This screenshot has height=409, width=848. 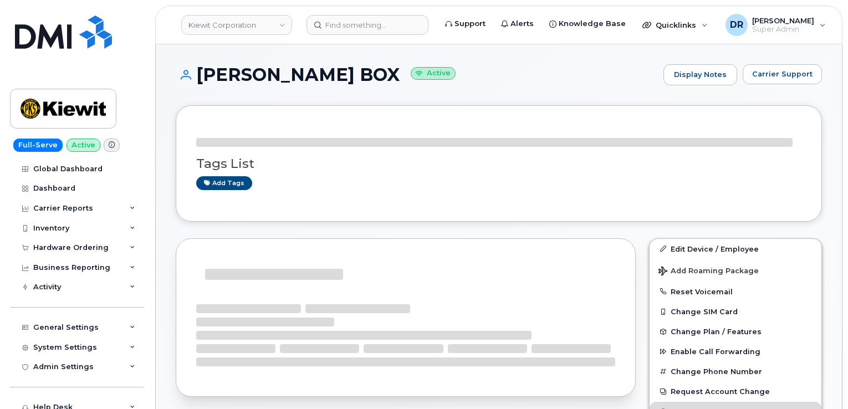 What do you see at coordinates (782, 74) in the screenshot?
I see `button: Carrier Support` at bounding box center [782, 74].